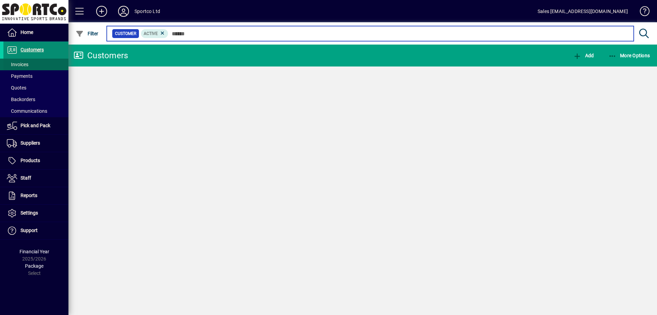 The width and height of the screenshot is (657, 315). I want to click on a: Staff, so click(36, 178).